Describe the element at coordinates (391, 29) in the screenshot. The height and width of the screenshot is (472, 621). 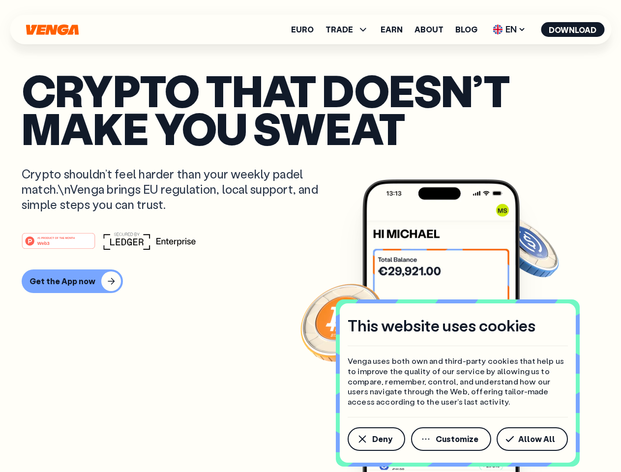
I see `a: Earn` at that location.